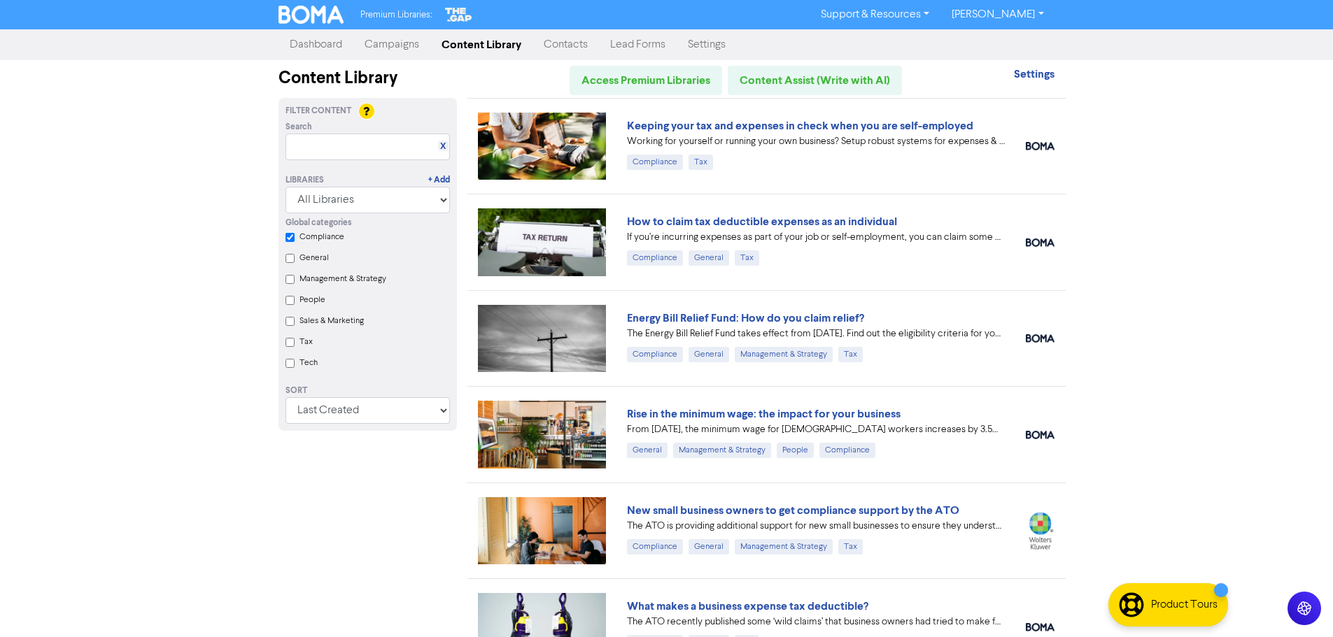 The width and height of the screenshot is (1333, 637). I want to click on label: Tax, so click(306, 342).